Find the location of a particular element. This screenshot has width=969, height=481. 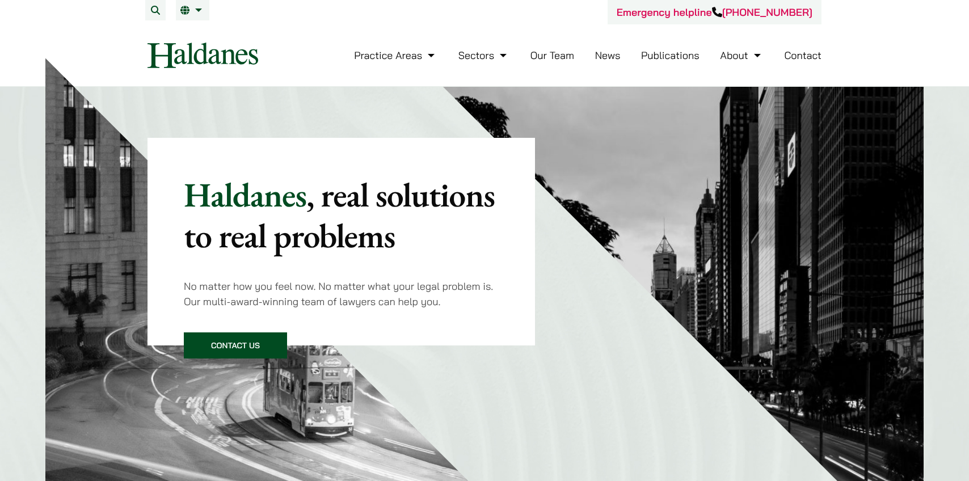

a: Publications is located at coordinates (670, 55).